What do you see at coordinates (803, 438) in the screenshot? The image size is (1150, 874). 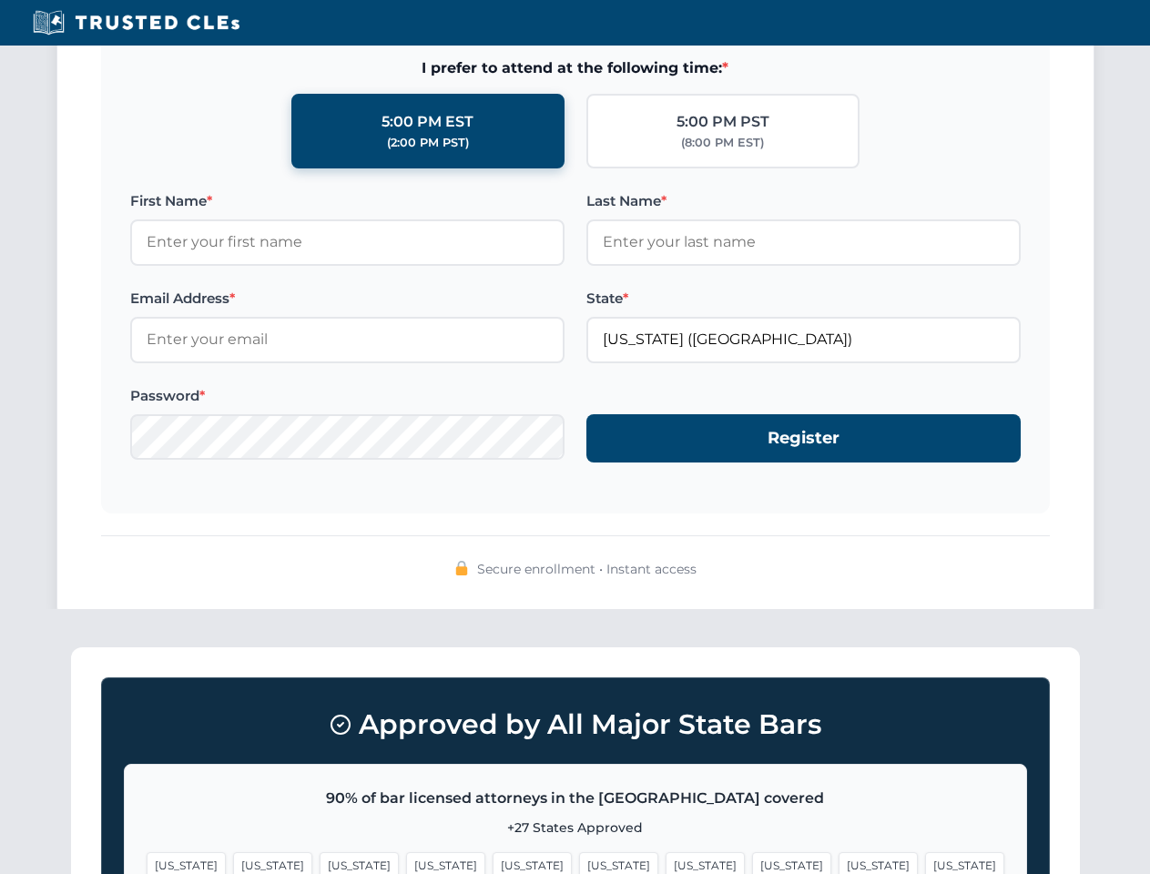 I see `button: Register` at bounding box center [803, 438].